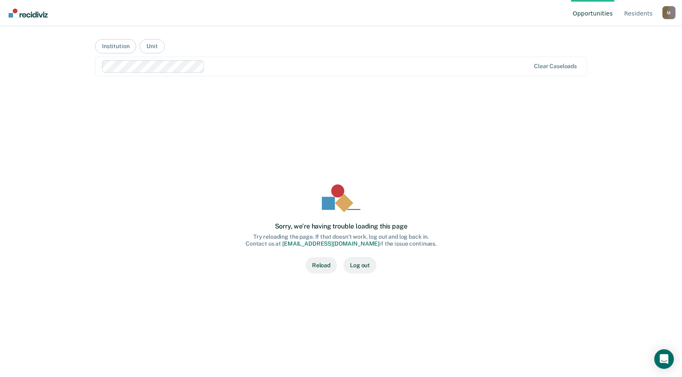 This screenshot has width=682, height=377. I want to click on div: Try reloading the page. If that doesn’t work, log out and log back in. Contact us at if the issue..., so click(341, 240).